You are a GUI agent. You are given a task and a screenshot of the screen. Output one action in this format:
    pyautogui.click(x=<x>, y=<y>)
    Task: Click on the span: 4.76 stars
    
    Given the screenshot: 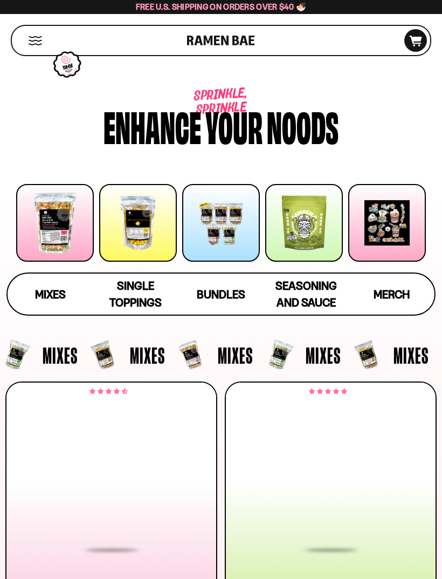 What is the action you would take?
    pyautogui.click(x=328, y=392)
    